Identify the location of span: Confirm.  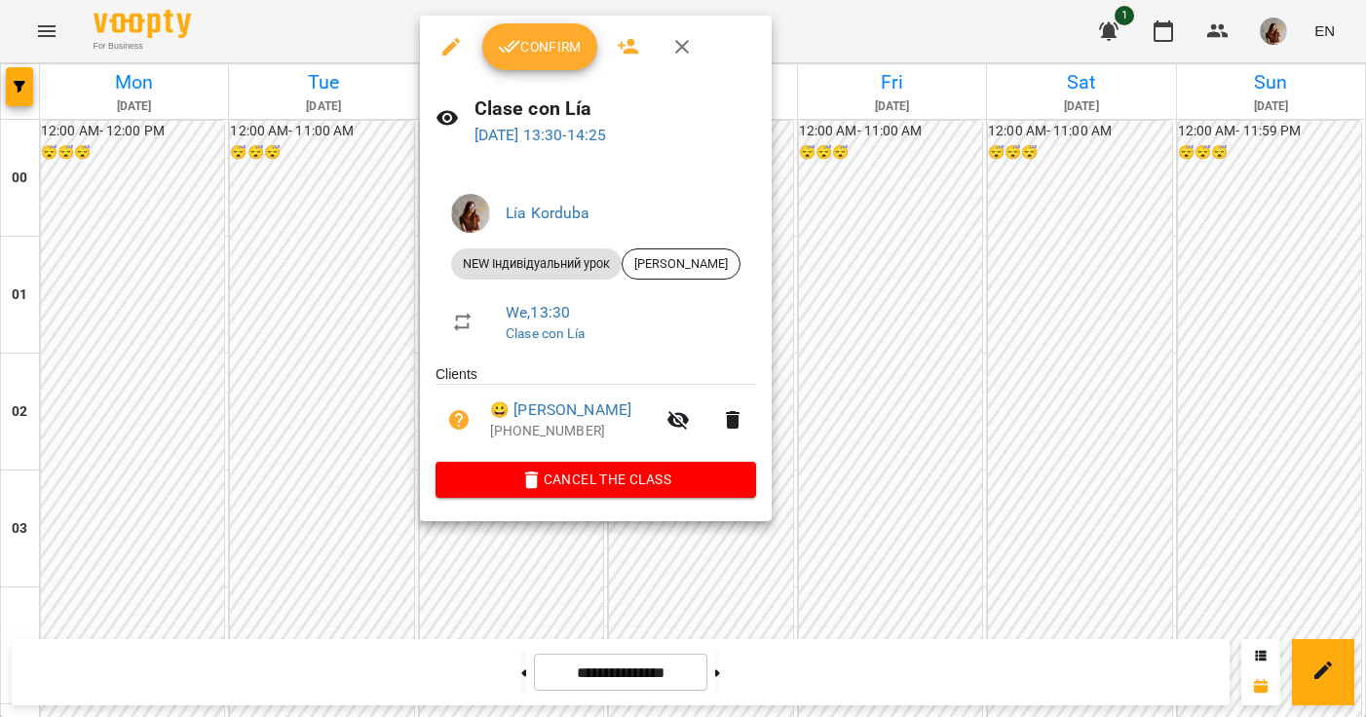
(540, 47).